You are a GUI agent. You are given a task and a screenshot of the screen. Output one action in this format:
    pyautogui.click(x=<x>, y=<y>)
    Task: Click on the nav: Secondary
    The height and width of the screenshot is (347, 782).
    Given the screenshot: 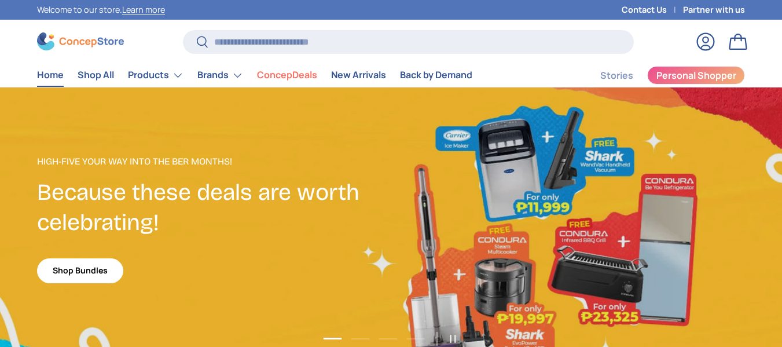 What is the action you would take?
    pyautogui.click(x=659, y=75)
    